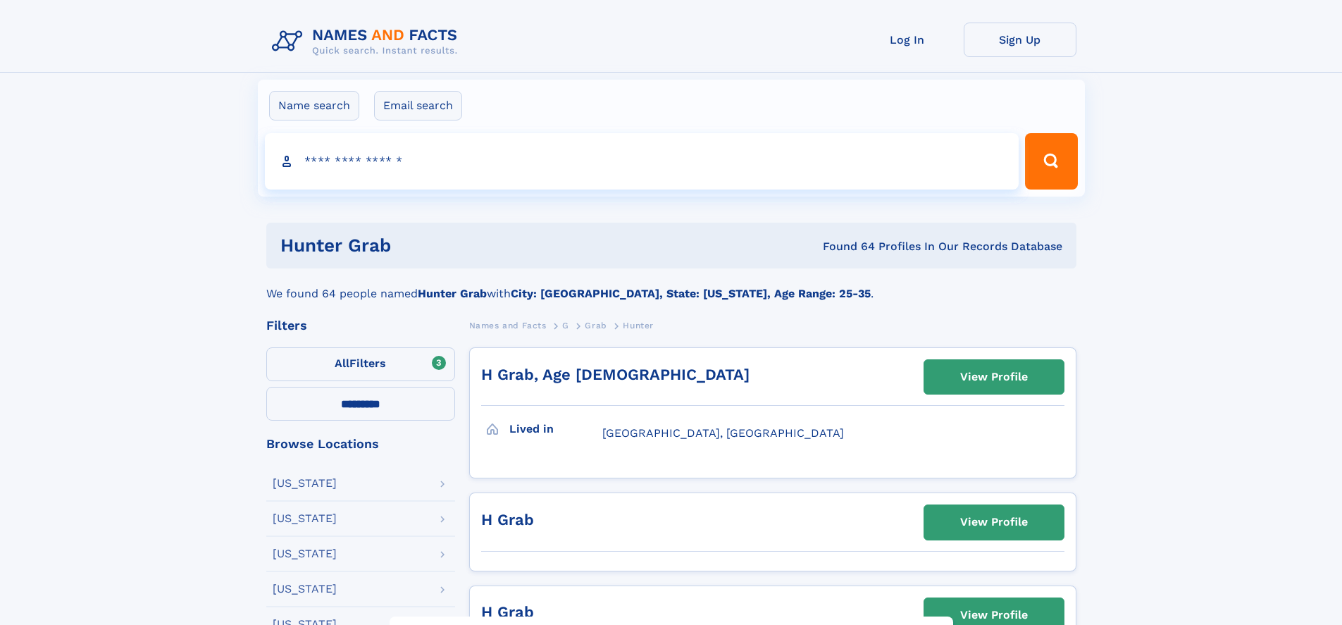 The image size is (1342, 625). I want to click on img: Logo Names and Facts, so click(368, 42).